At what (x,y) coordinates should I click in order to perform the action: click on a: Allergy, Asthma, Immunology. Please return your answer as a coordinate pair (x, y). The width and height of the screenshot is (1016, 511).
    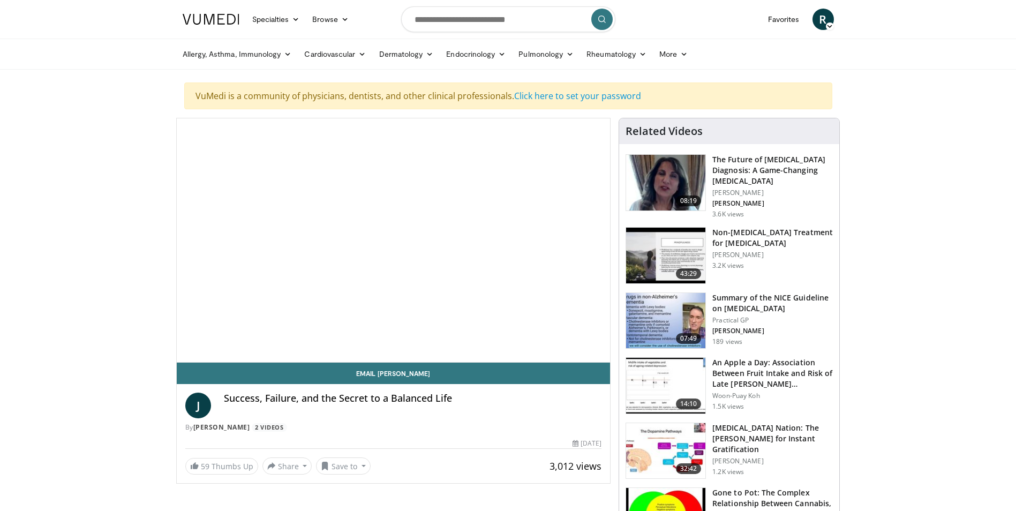
    Looking at the image, I should click on (237, 54).